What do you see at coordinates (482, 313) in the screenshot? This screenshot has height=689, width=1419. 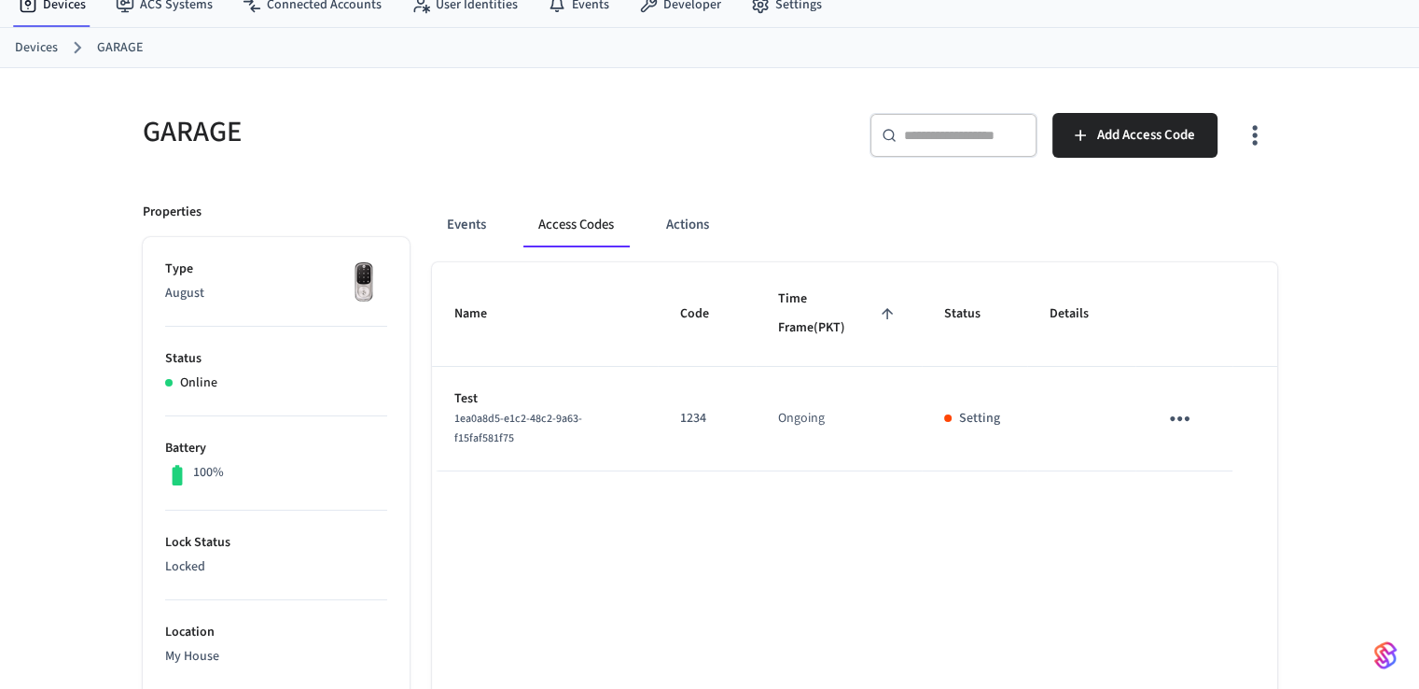 I see `span: Name` at bounding box center [482, 313].